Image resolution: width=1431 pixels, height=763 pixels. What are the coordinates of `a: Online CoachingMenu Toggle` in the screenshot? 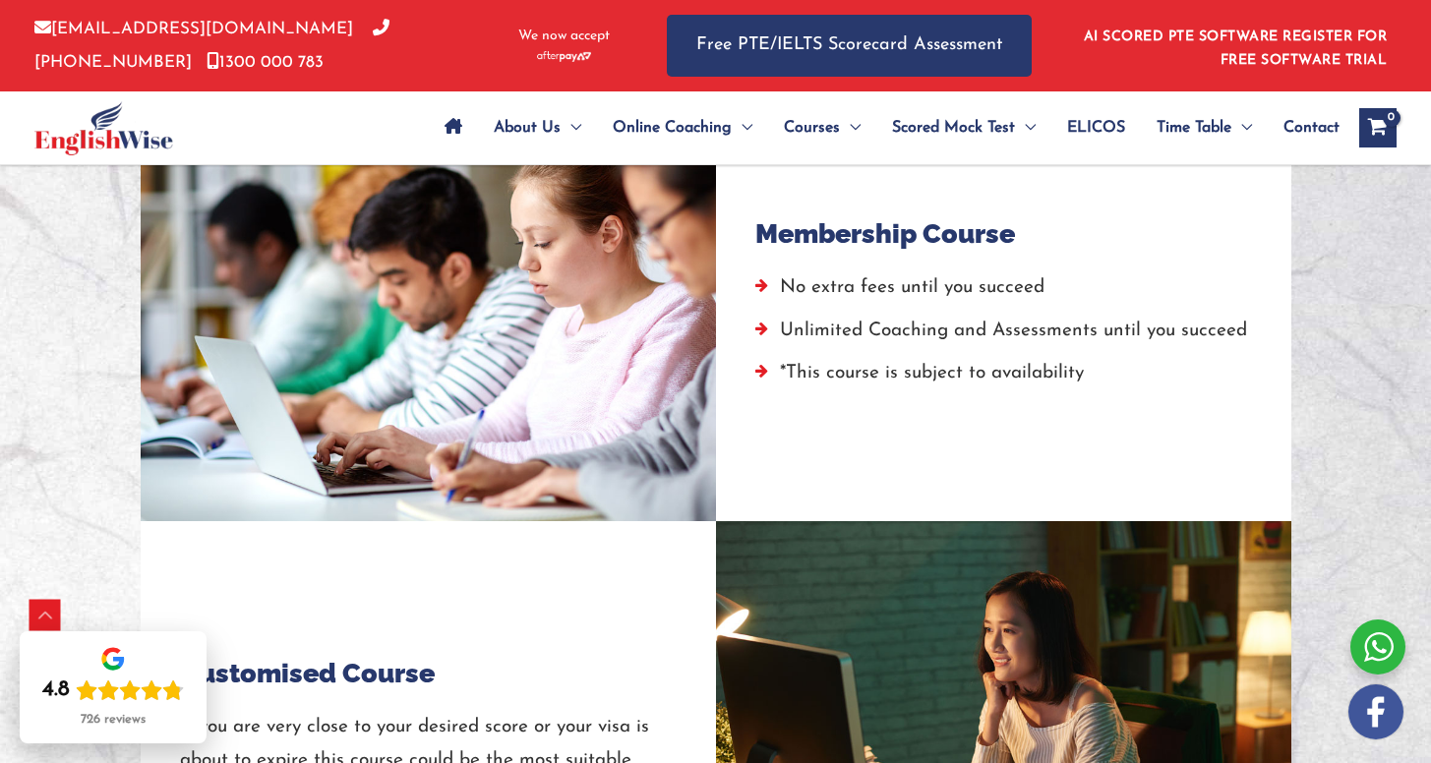 It's located at (683, 128).